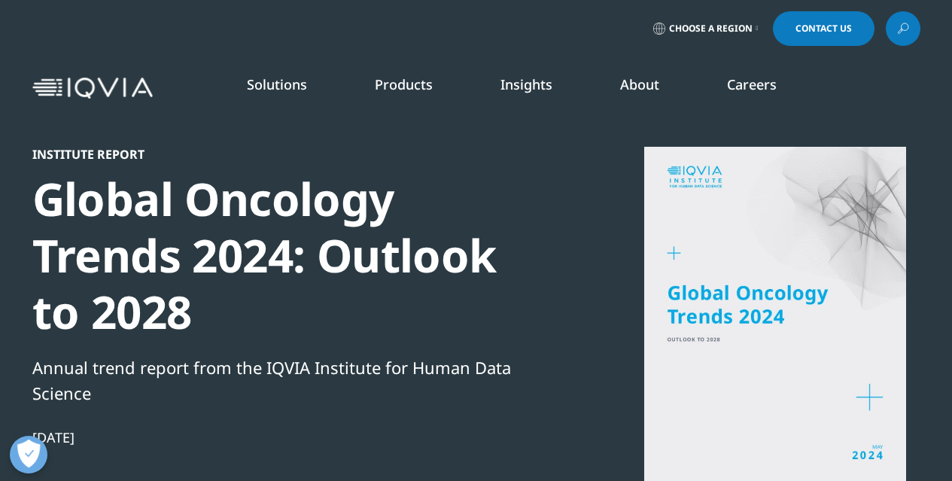 The width and height of the screenshot is (952, 481). I want to click on div: Annual trend report from the IQVIA Institute for Human Data Science, so click(291, 380).